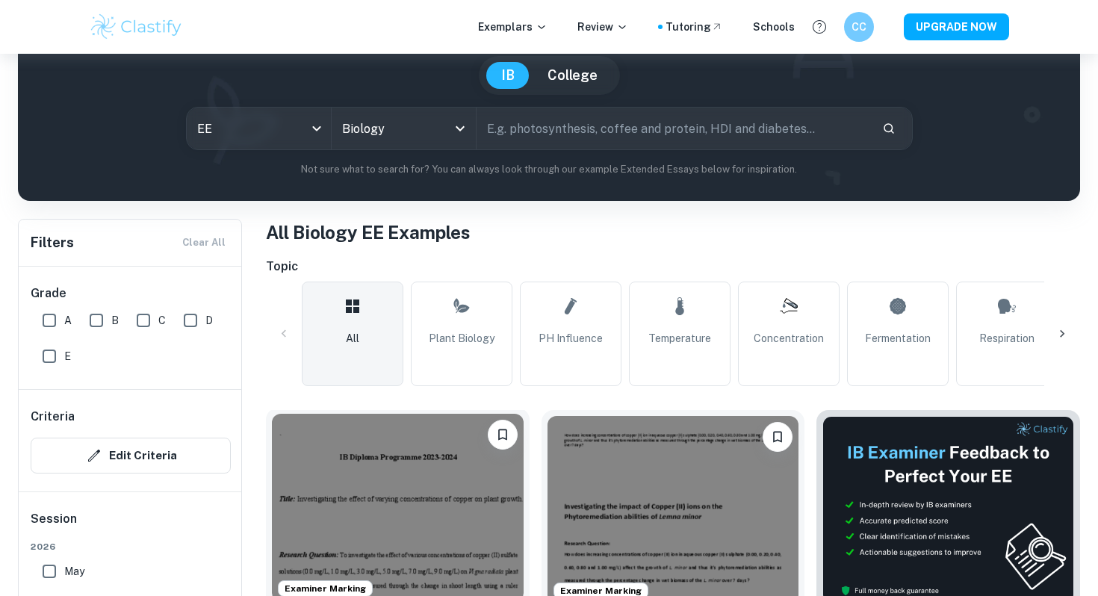  What do you see at coordinates (508, 75) in the screenshot?
I see `button: IB` at bounding box center [508, 75].